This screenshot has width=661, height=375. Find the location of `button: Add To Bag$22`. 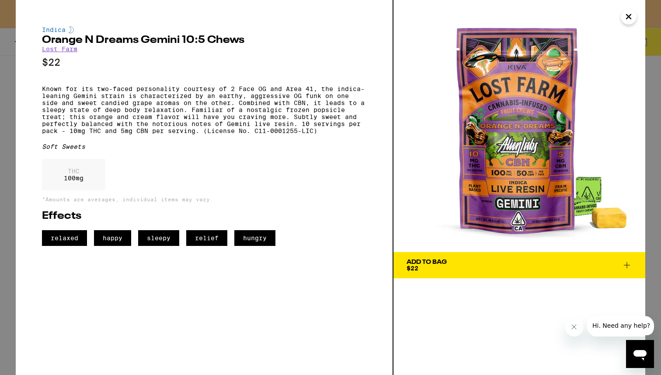

button: Add To Bag$22 is located at coordinates (520, 265).